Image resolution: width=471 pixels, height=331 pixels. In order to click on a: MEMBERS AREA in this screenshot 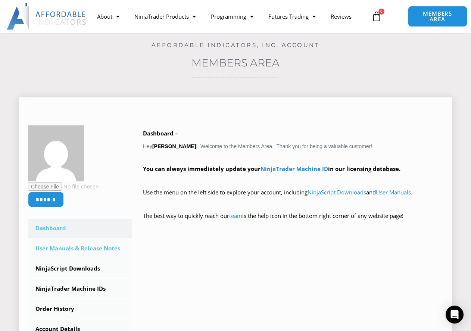, I will do `click(438, 16)`.